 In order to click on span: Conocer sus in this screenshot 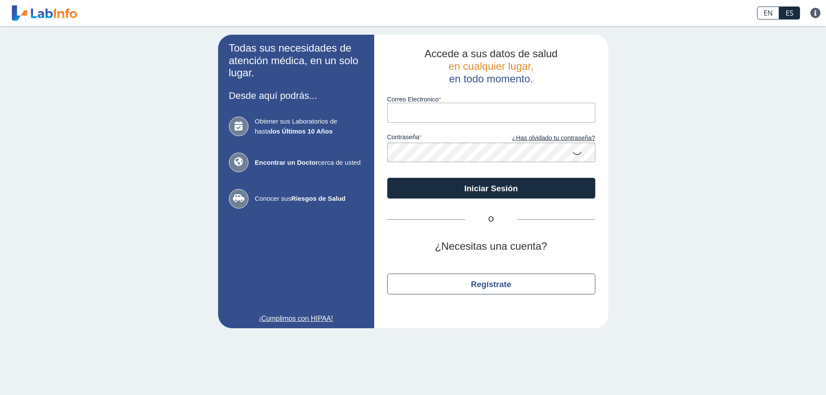, I will do `click(309, 199)`.